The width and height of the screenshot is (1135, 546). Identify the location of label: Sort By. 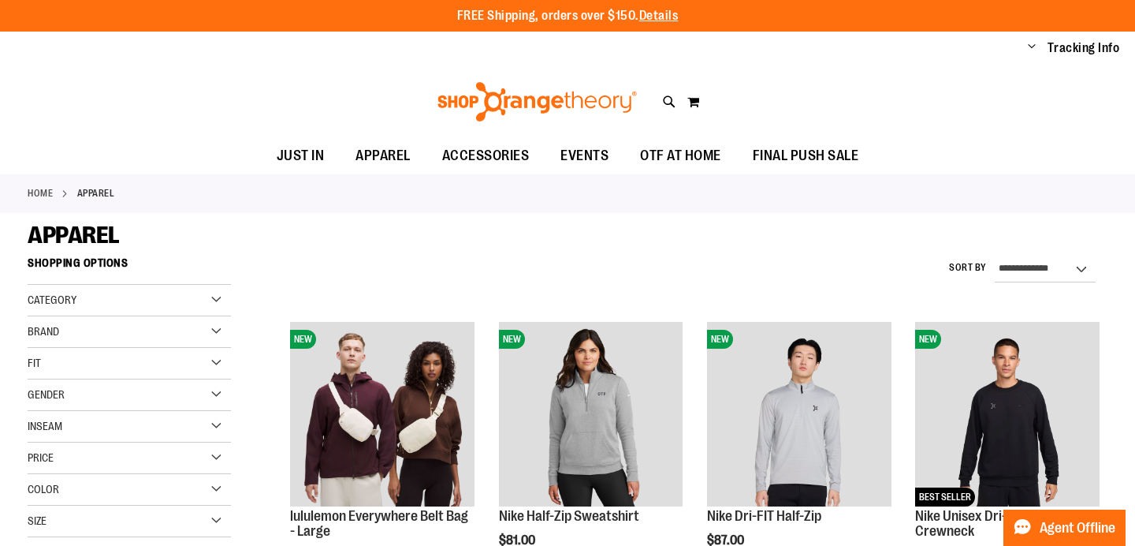
(968, 267).